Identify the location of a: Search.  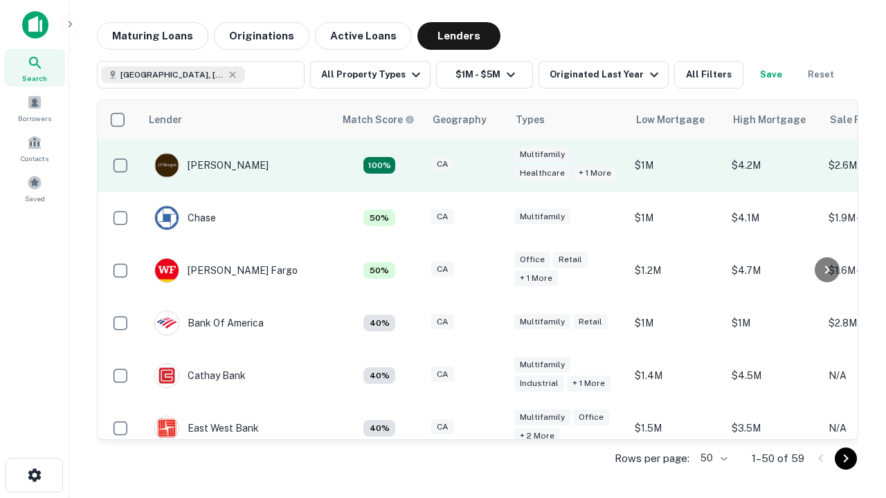
(35, 68).